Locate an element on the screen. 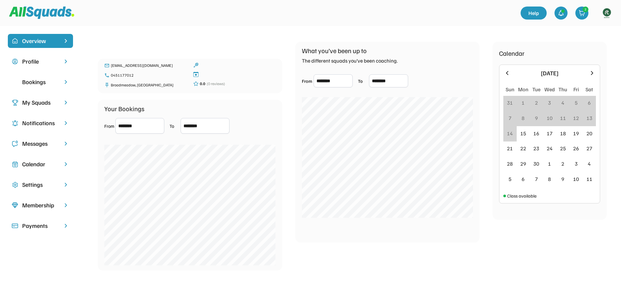 This screenshot has height=297, width=621. div: Fri is located at coordinates (576, 89).